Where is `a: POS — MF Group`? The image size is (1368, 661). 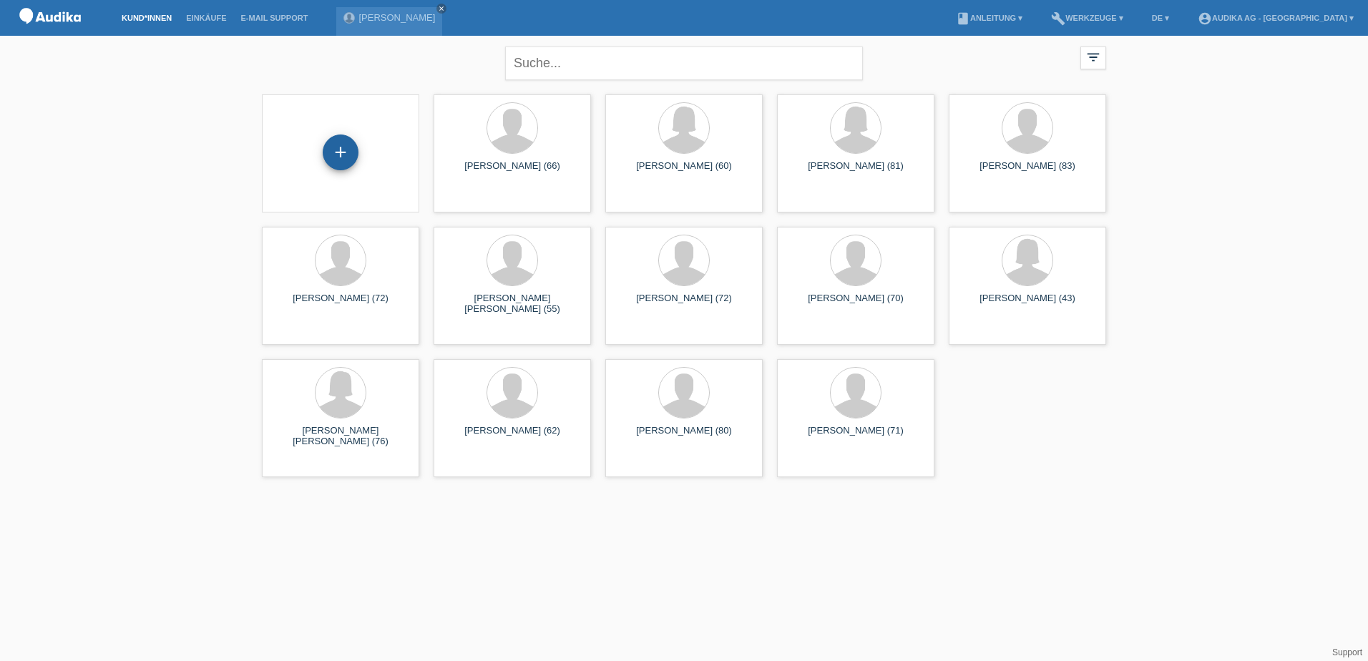 a: POS — MF Group is located at coordinates (50, 33).